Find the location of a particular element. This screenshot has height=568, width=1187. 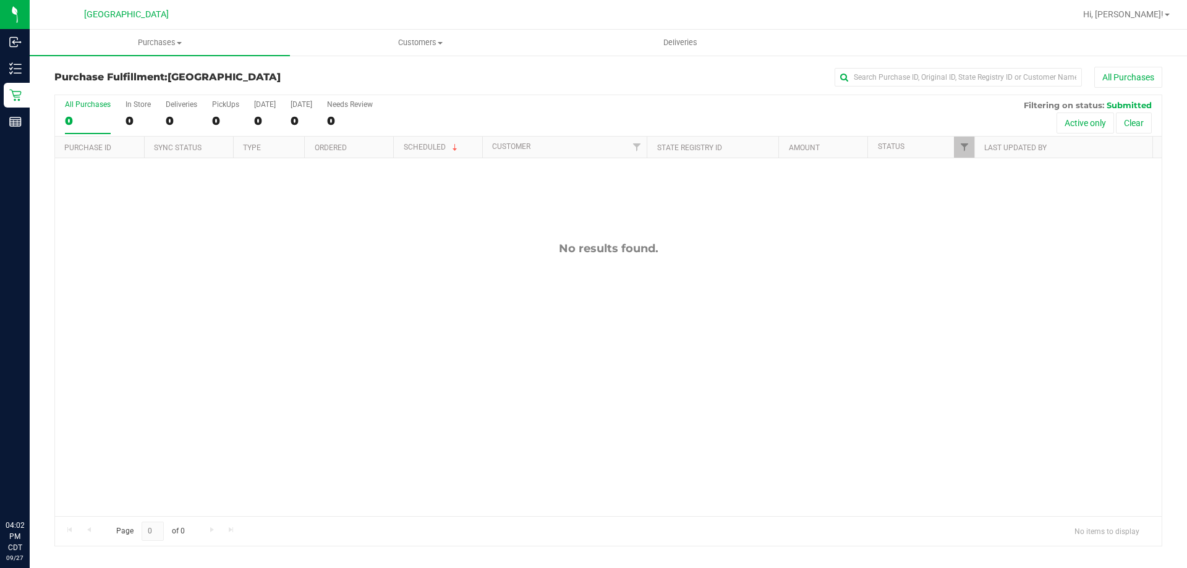

div: PickUps is located at coordinates (226, 104).